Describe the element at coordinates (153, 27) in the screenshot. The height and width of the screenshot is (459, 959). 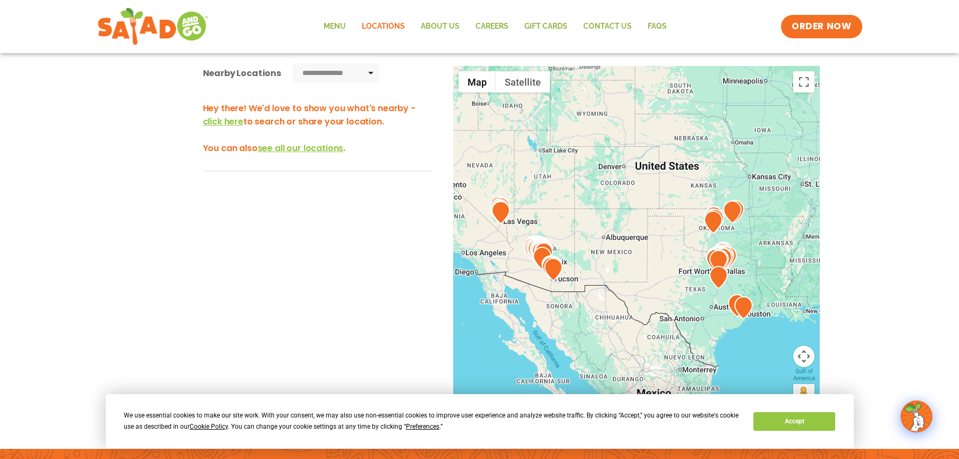
I see `img: new-SAG-logo-768×292` at that location.